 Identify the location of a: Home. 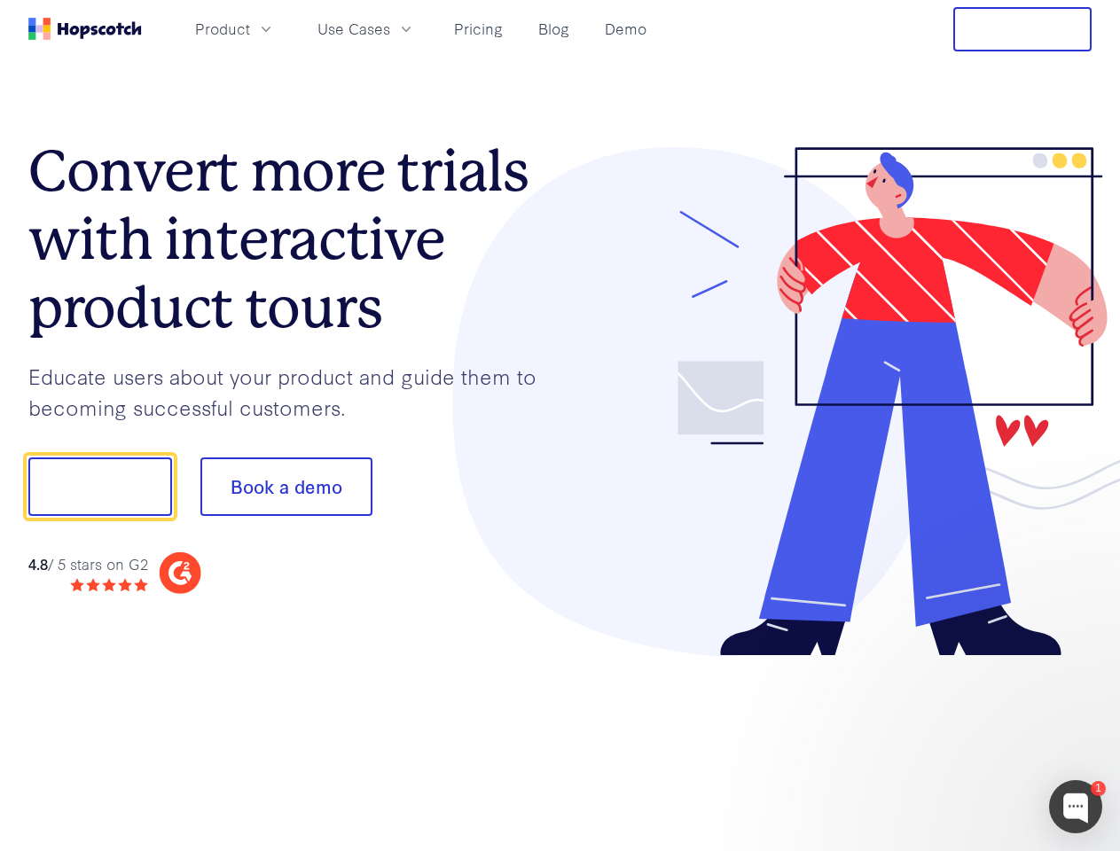
(85, 28).